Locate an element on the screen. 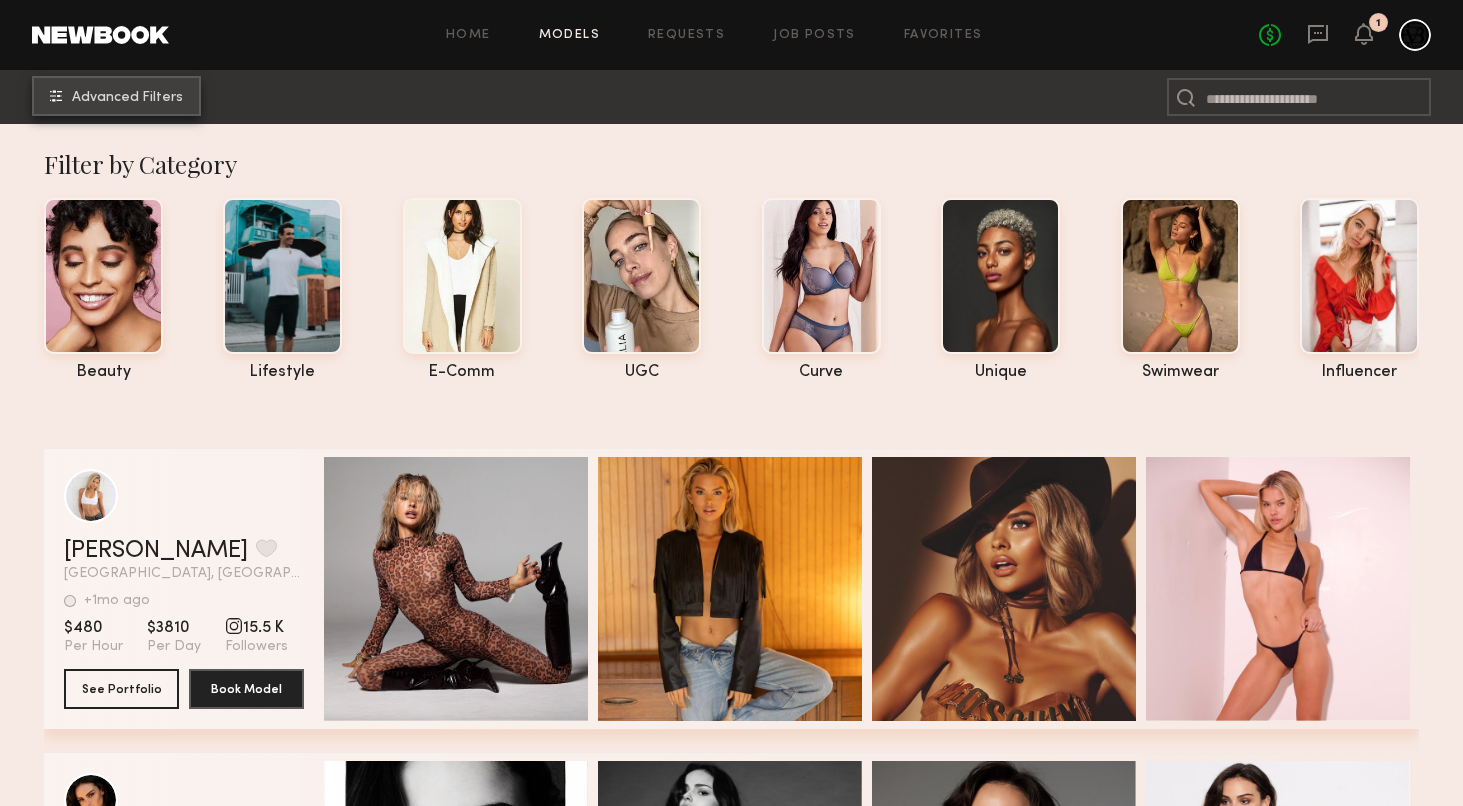 This screenshot has width=1463, height=806. div: +1mo ago is located at coordinates (117, 601).